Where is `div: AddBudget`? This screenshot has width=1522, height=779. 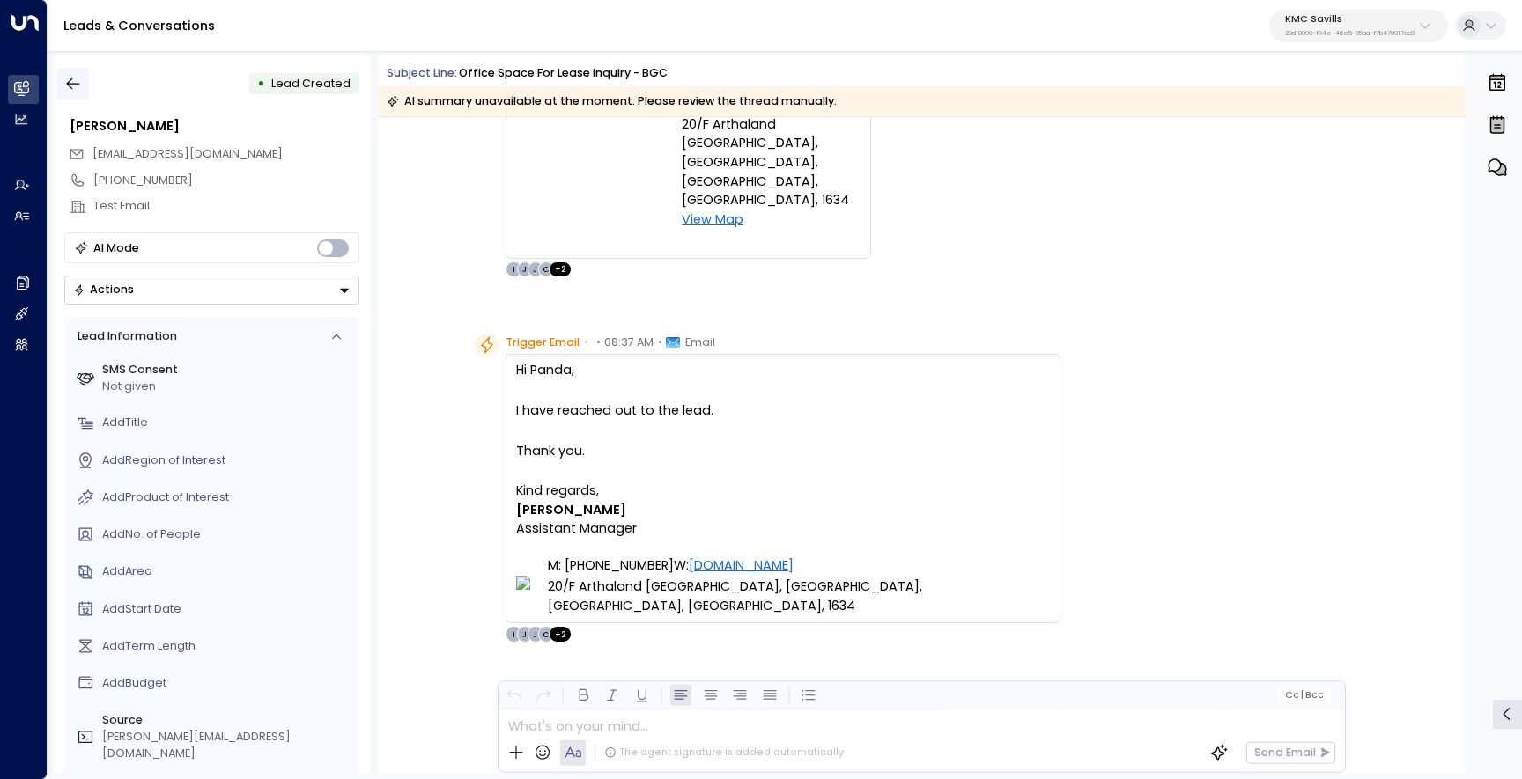
div: AddBudget is located at coordinates (227, 683).